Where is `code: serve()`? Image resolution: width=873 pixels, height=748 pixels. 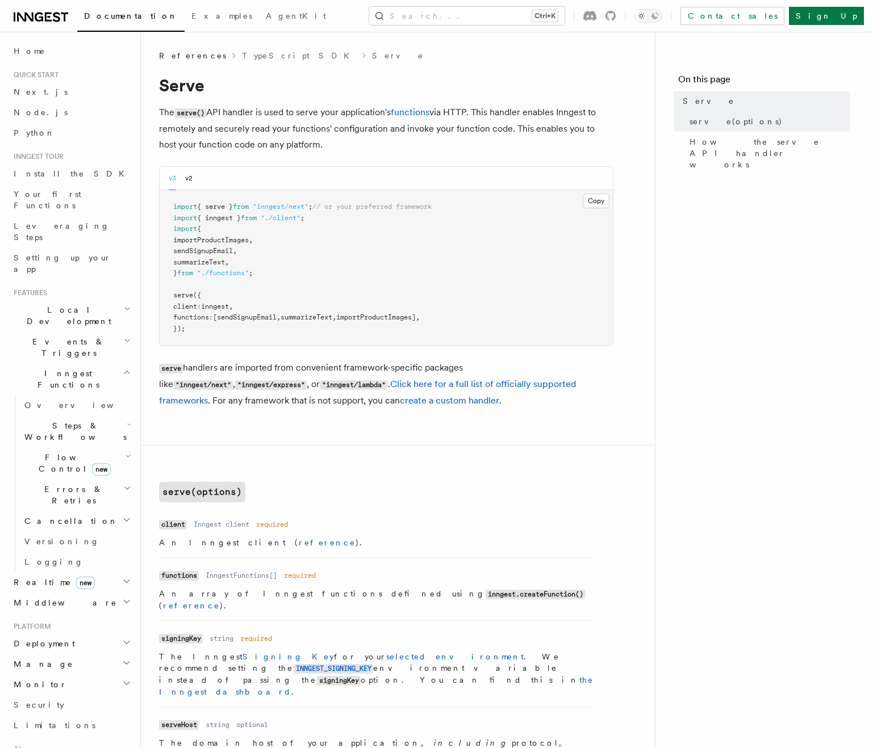 code: serve() is located at coordinates (190, 113).